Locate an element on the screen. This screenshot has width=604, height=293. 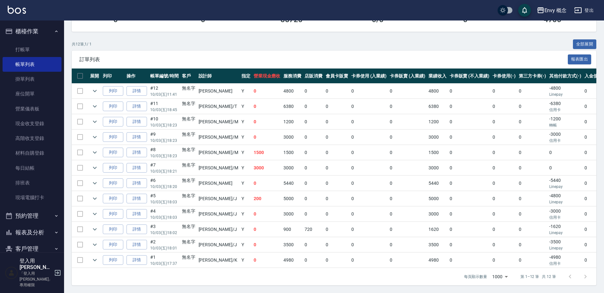
button: 預約管理 is located at coordinates (32, 216).